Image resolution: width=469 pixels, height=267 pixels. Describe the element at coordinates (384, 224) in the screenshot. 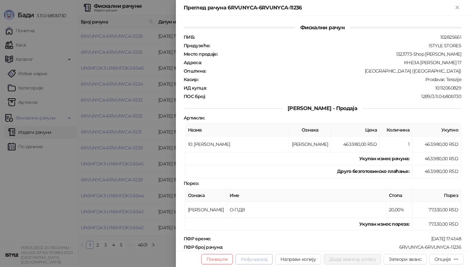

I see `strong: Укупан износ пореза:` at that location.